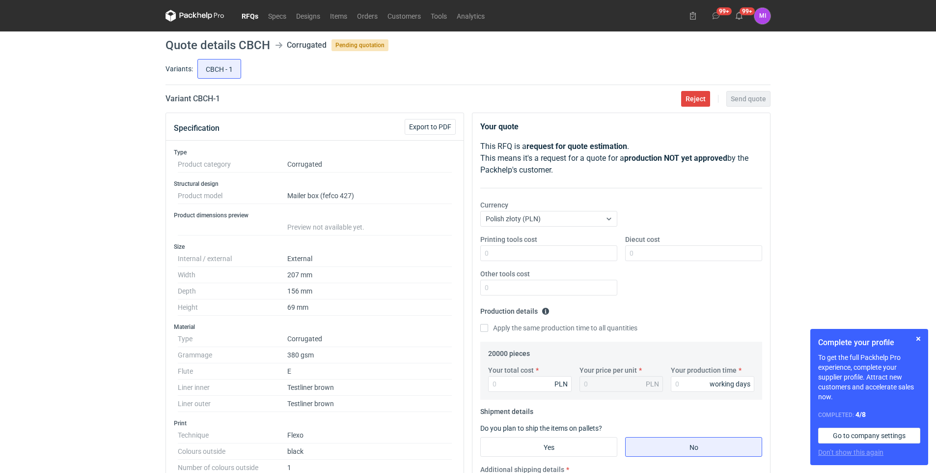 The height and width of the screenshot is (473, 936). Describe the element at coordinates (870, 377) in the screenshot. I see `p: To get the full Packhelp Pro experience, complete your supplier profile. Attract new customers an...` at that location.